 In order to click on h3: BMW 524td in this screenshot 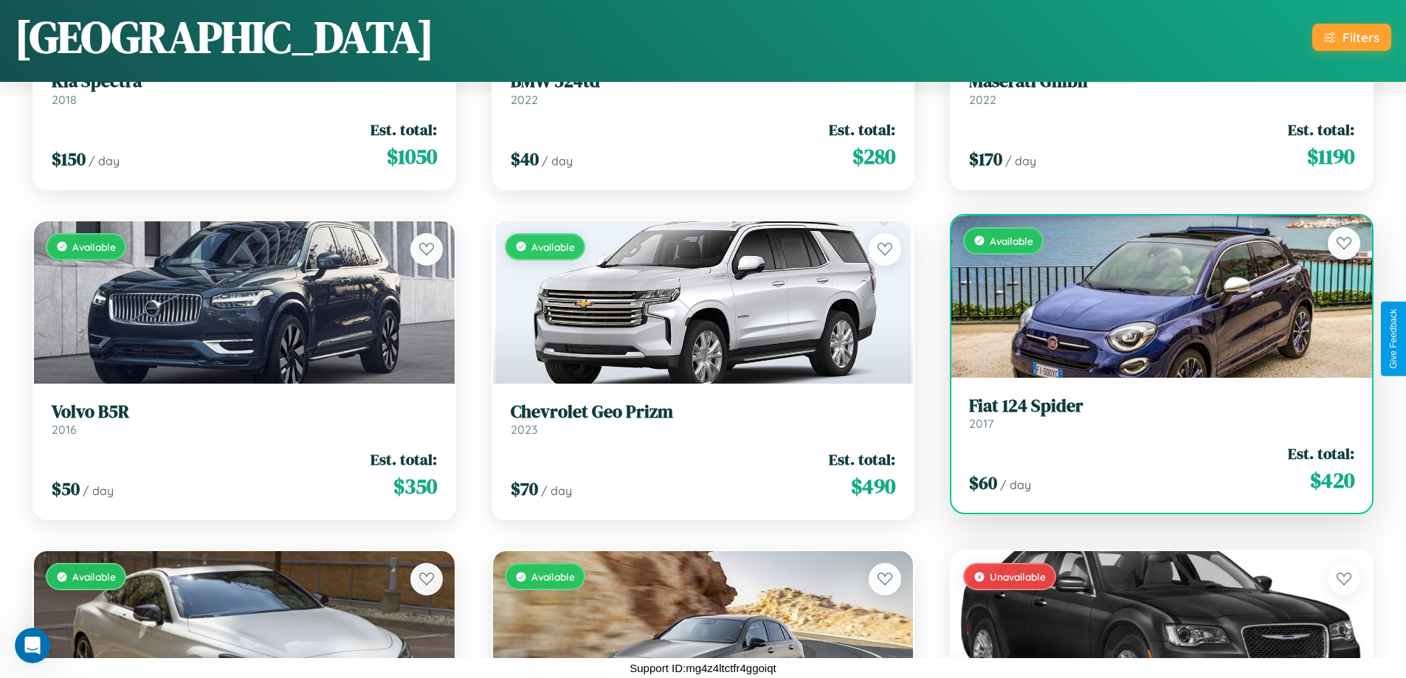, I will do `click(703, 81)`.